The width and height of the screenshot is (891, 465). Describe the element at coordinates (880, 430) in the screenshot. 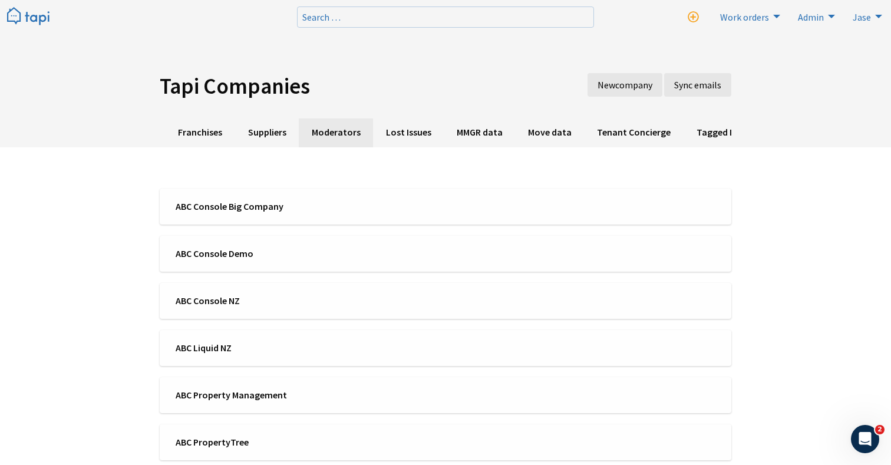

I see `span: 2` at that location.